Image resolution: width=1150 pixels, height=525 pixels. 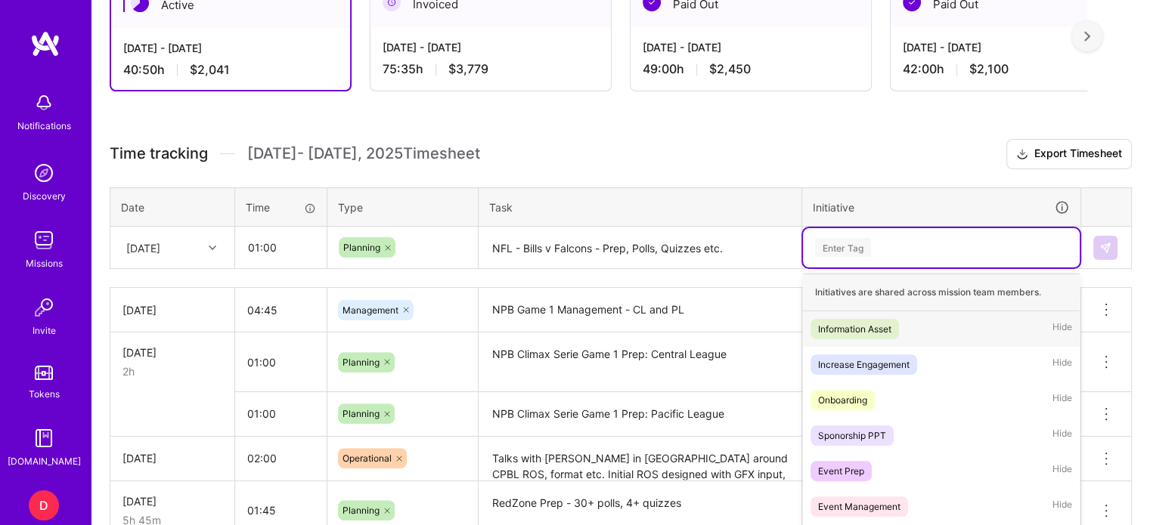 I want to click on span: $2,041, so click(x=209, y=70).